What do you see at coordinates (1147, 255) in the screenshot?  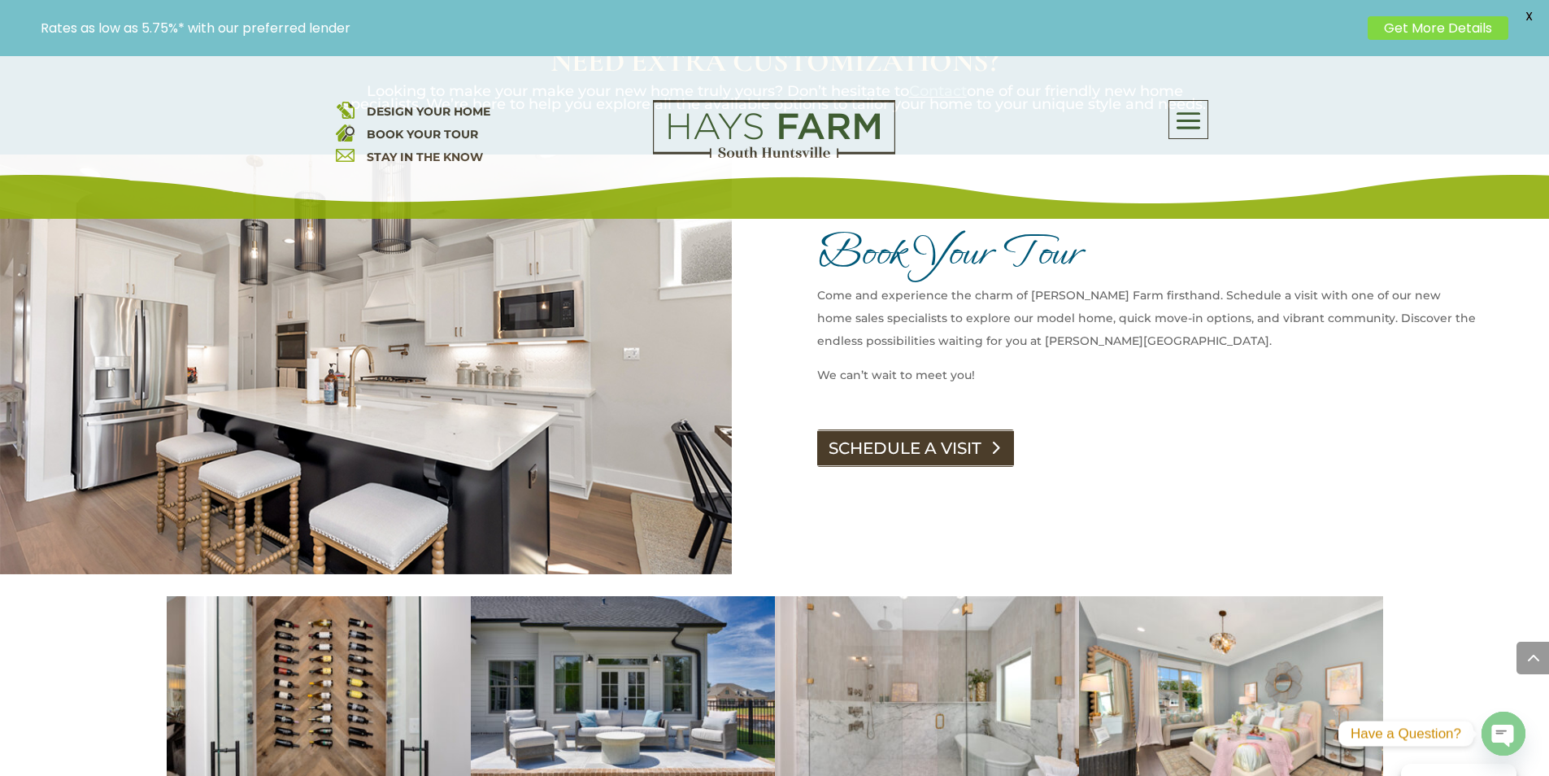 I see `h1: Book Your Tour` at bounding box center [1147, 255].